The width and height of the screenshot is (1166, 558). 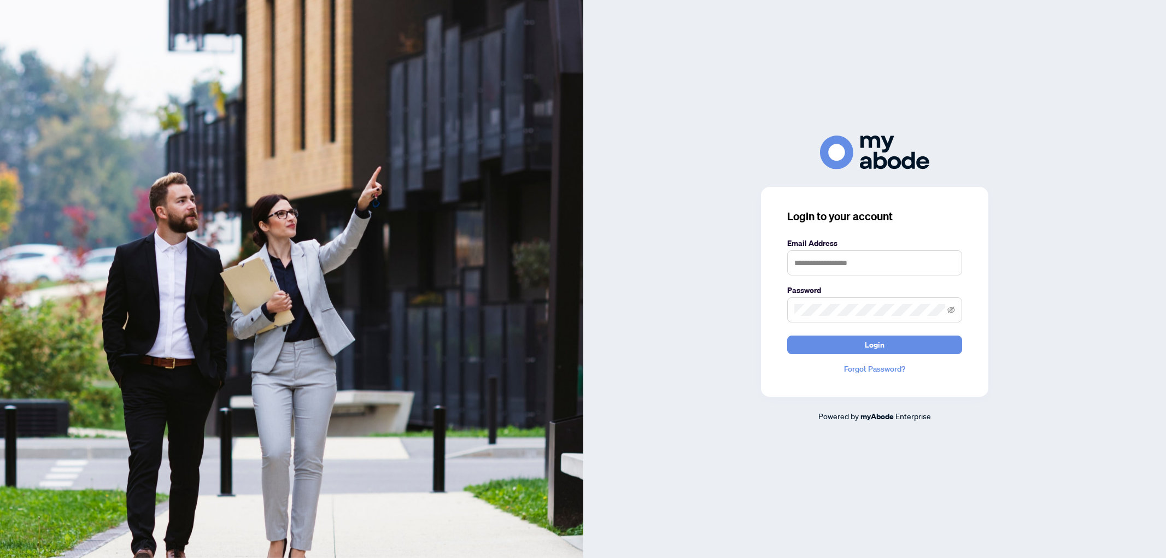 I want to click on span: Enterprise, so click(x=913, y=416).